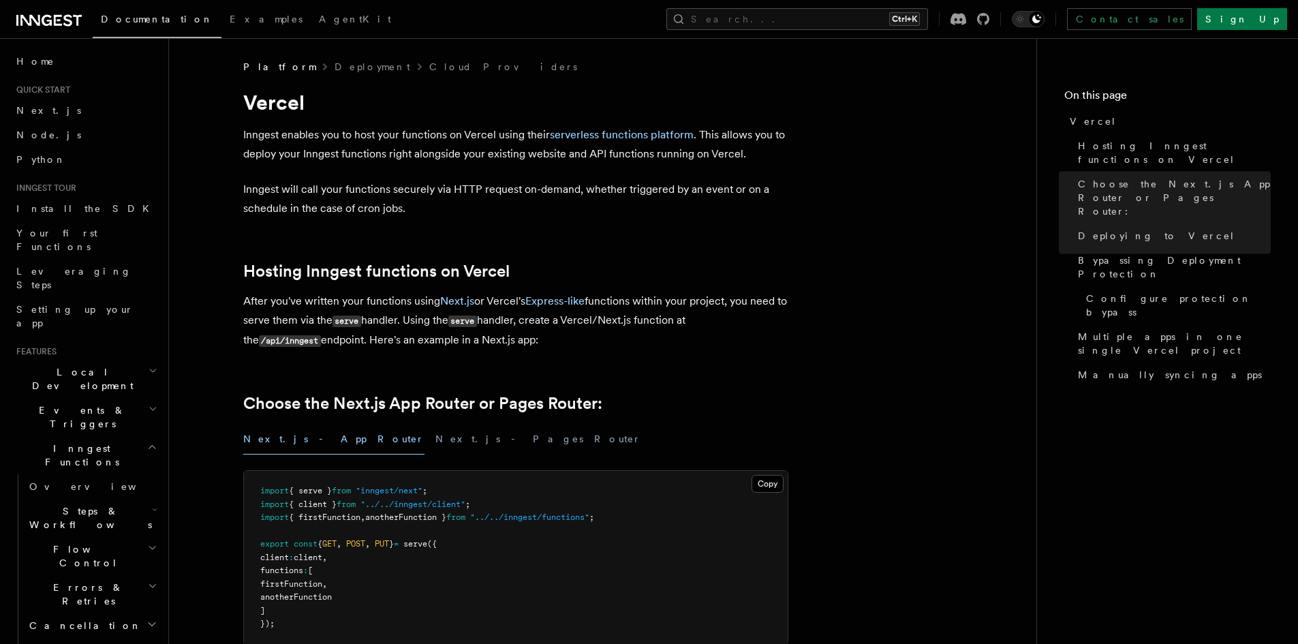  I want to click on button: Inngest Functions, so click(85, 455).